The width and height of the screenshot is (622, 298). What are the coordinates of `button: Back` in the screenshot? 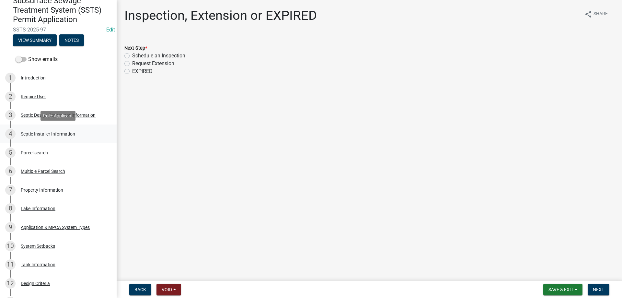 It's located at (140, 289).